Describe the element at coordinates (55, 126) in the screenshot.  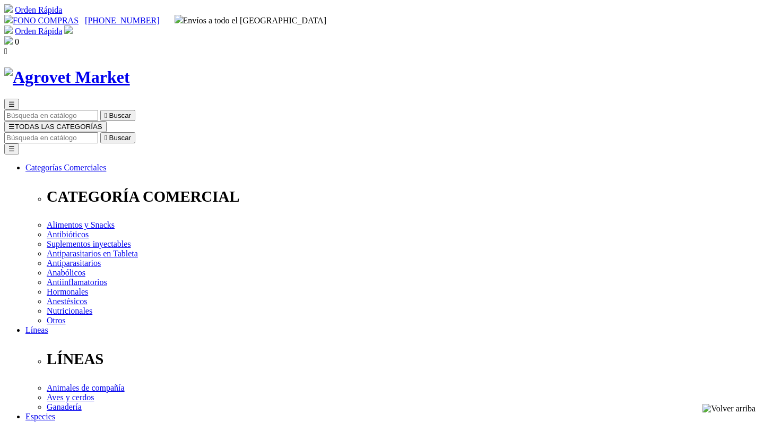
I see `button: ☰TODAS LAS CATEGORÍAS` at that location.